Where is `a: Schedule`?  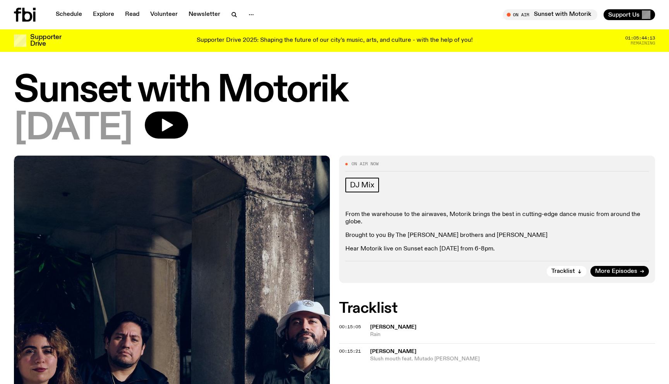 a: Schedule is located at coordinates (69, 15).